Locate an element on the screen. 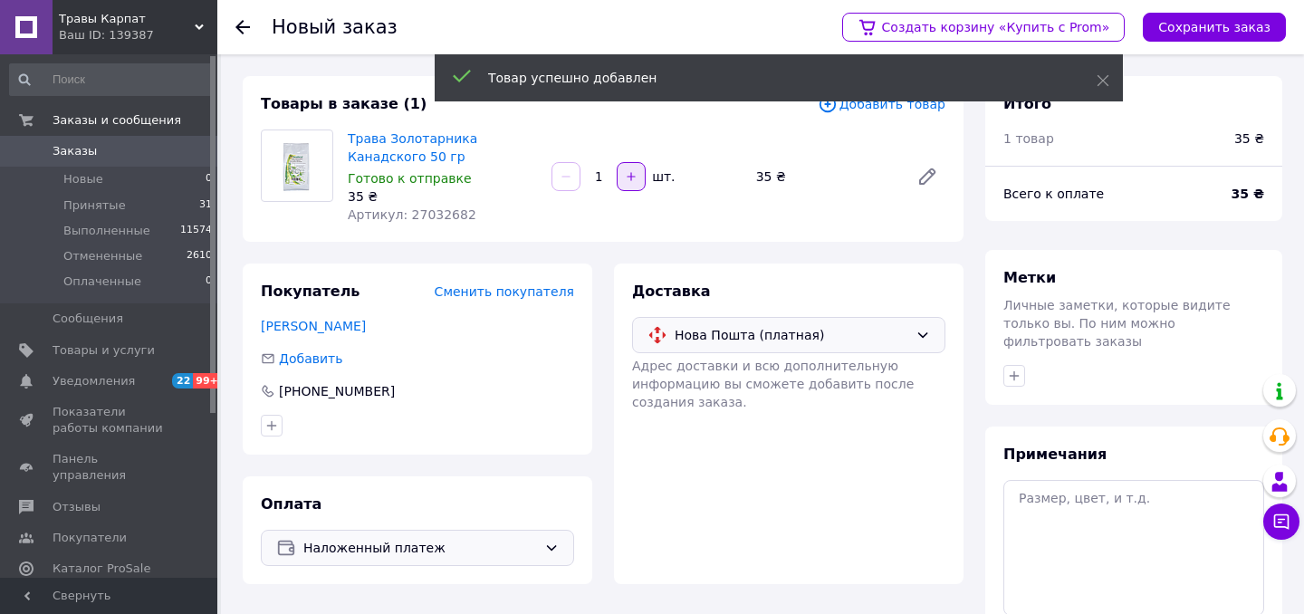 Image resolution: width=1304 pixels, height=614 pixels. span: Отмененные is located at coordinates (102, 256).